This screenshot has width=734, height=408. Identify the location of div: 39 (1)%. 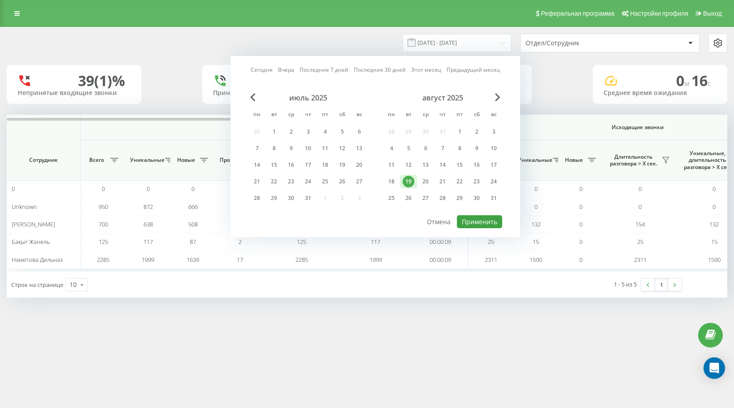
(101, 81).